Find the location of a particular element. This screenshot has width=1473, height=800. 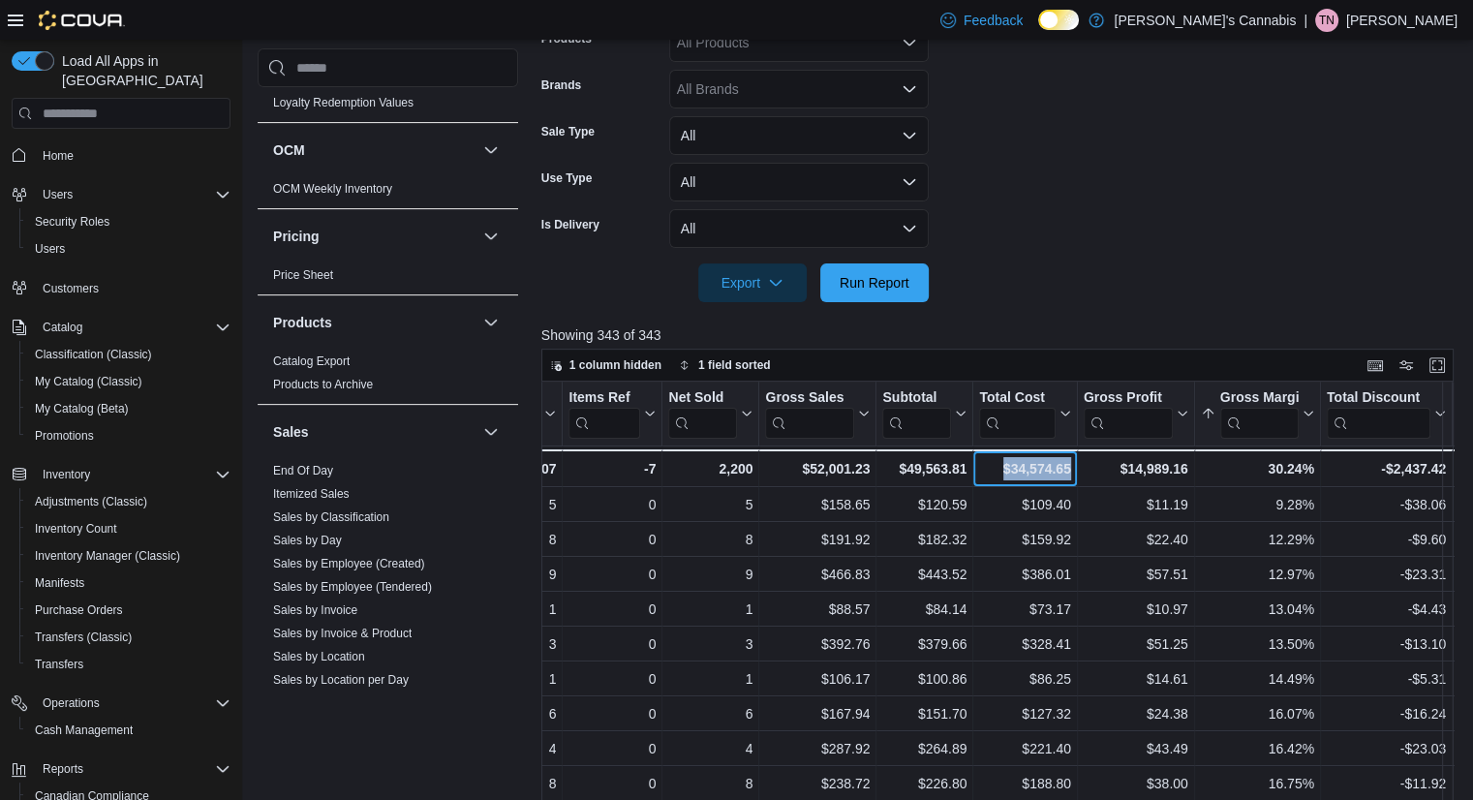

div: $287.92 is located at coordinates (817, 748).